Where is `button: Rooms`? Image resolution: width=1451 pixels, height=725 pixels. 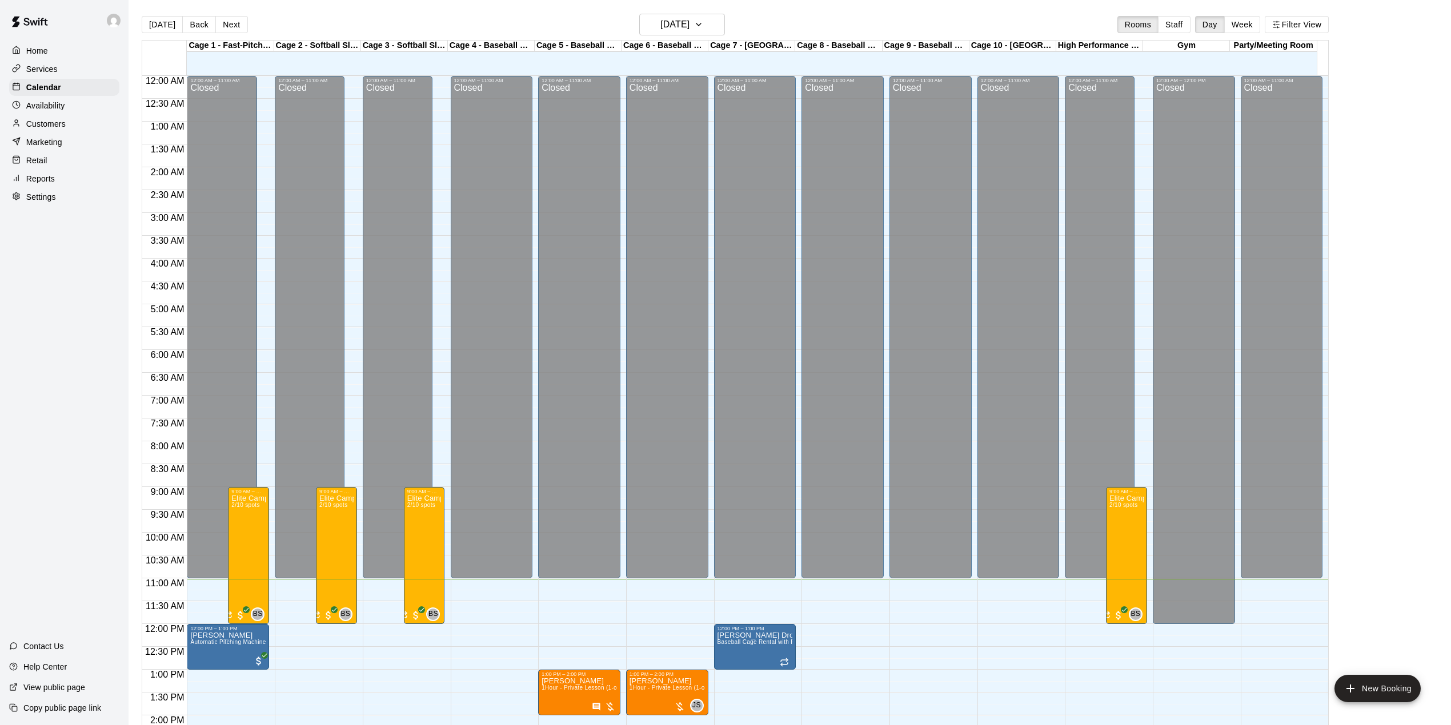 button: Rooms is located at coordinates (1138, 25).